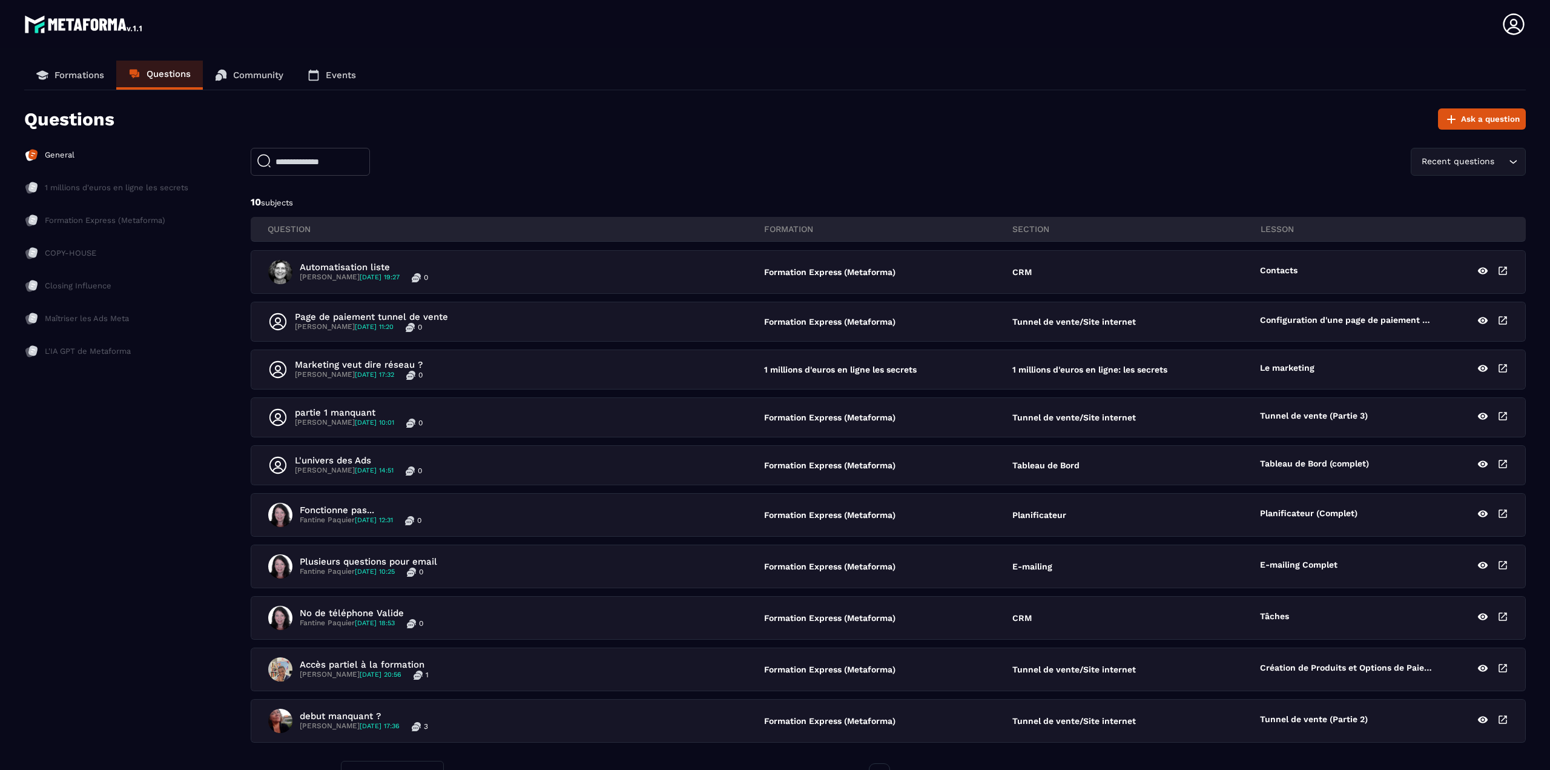 This screenshot has width=1550, height=770. I want to click on p: E-mailing Complet, so click(1299, 566).